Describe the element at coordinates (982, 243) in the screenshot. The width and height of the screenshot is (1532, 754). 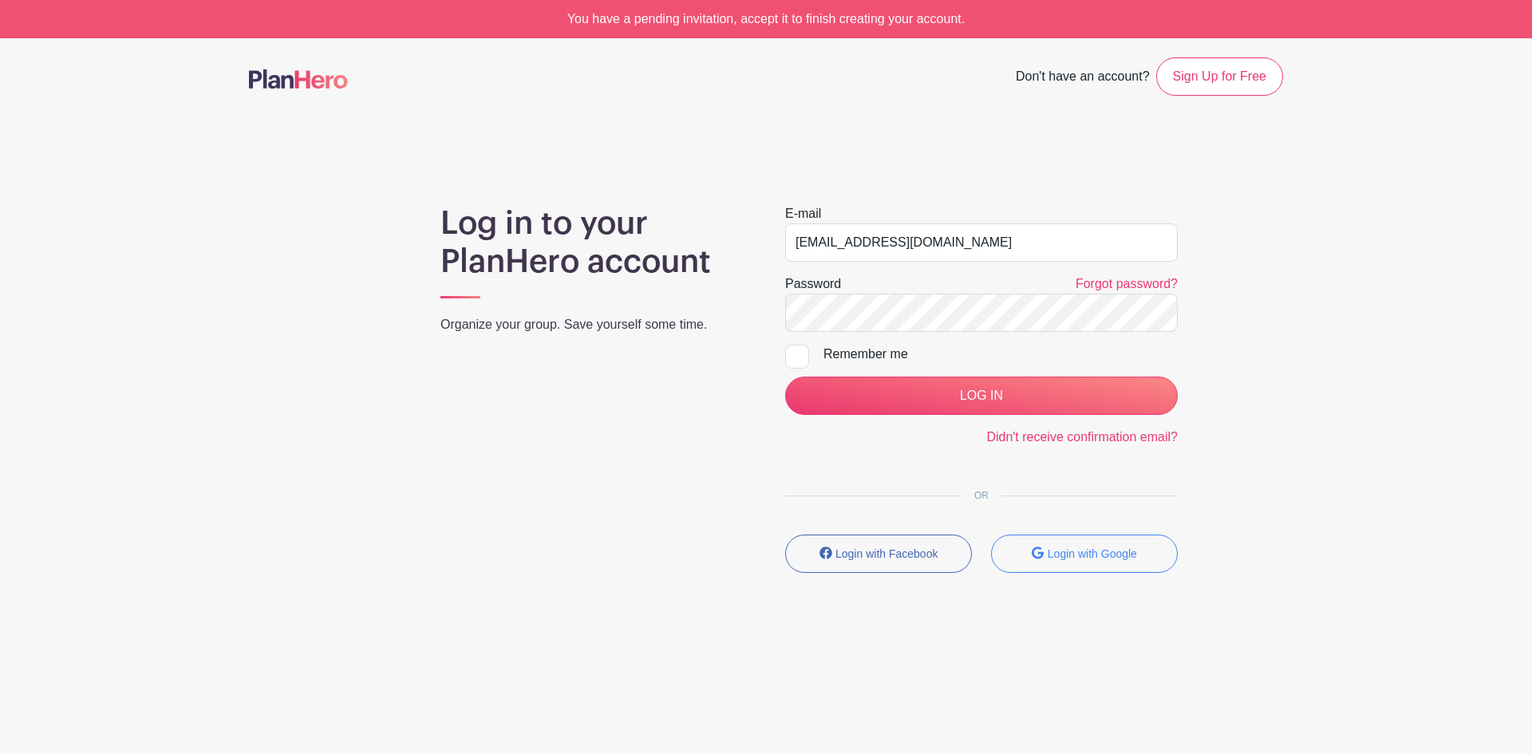
I see `input: e.g. julie@eventco.com` at that location.